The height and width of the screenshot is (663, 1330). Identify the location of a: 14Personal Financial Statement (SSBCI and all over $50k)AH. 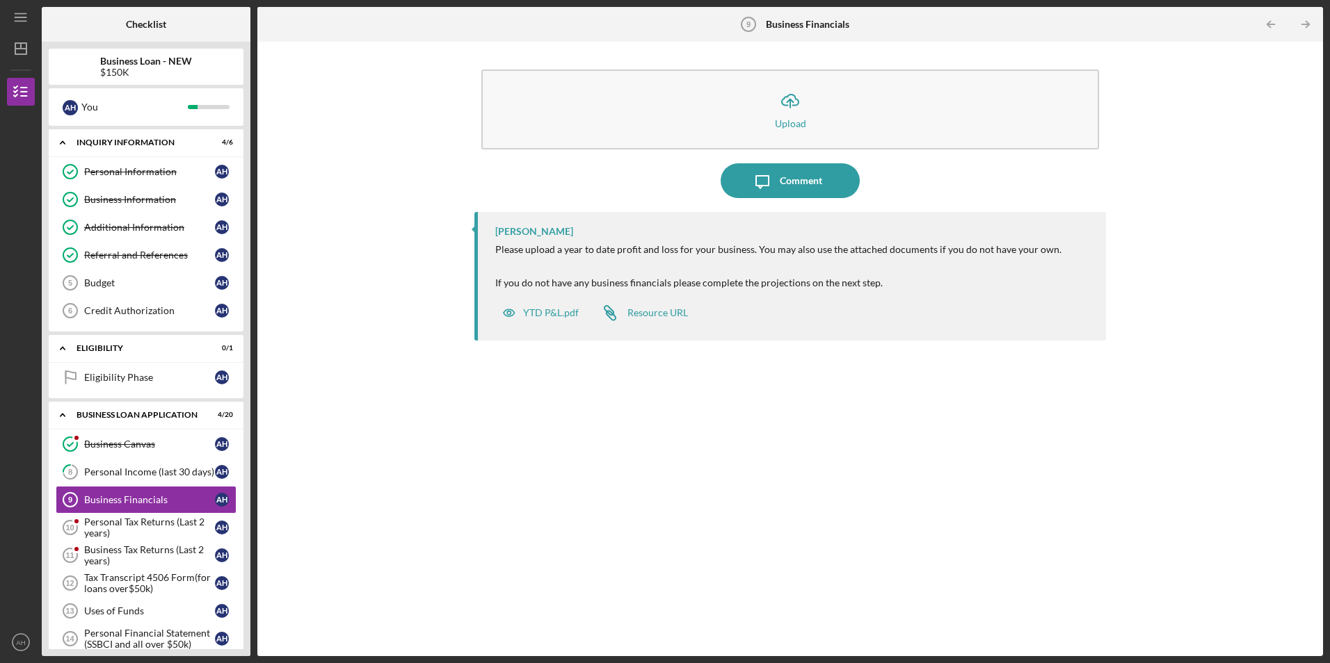
(146, 639).